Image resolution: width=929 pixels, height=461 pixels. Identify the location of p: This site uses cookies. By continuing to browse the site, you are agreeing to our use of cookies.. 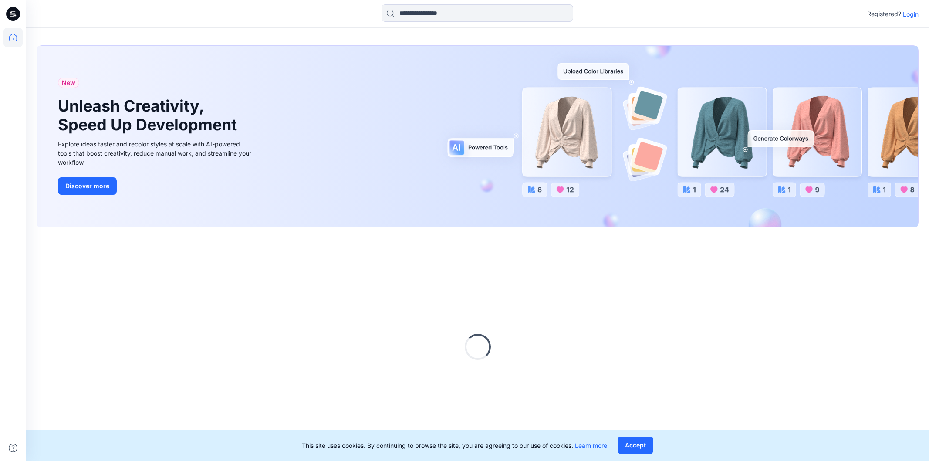
(454, 445).